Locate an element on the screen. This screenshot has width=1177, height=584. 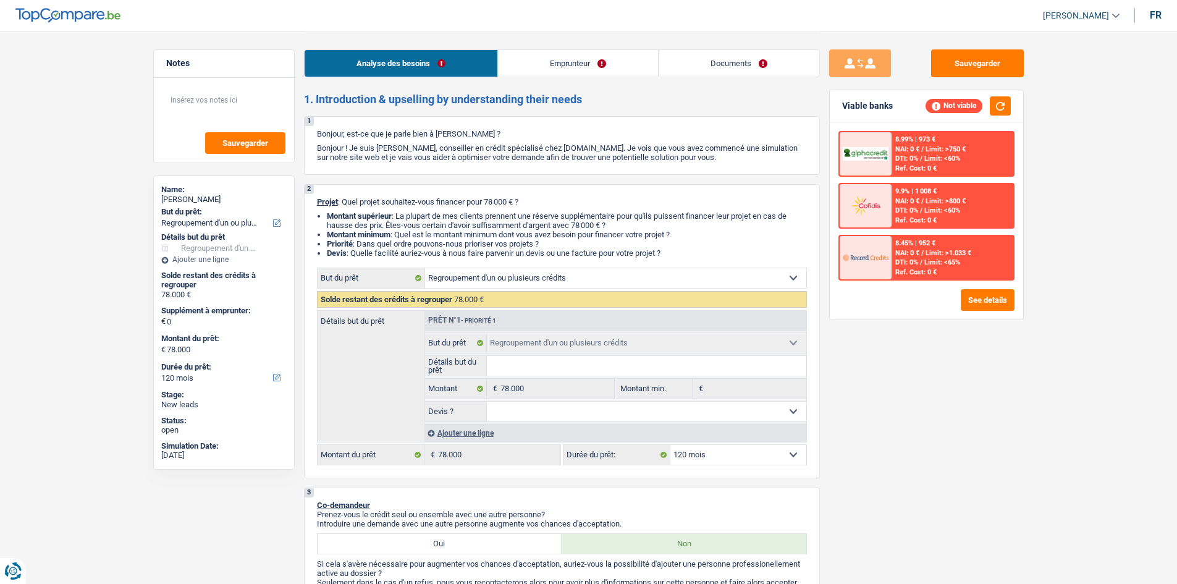
div: Viable banks is located at coordinates (867, 106).